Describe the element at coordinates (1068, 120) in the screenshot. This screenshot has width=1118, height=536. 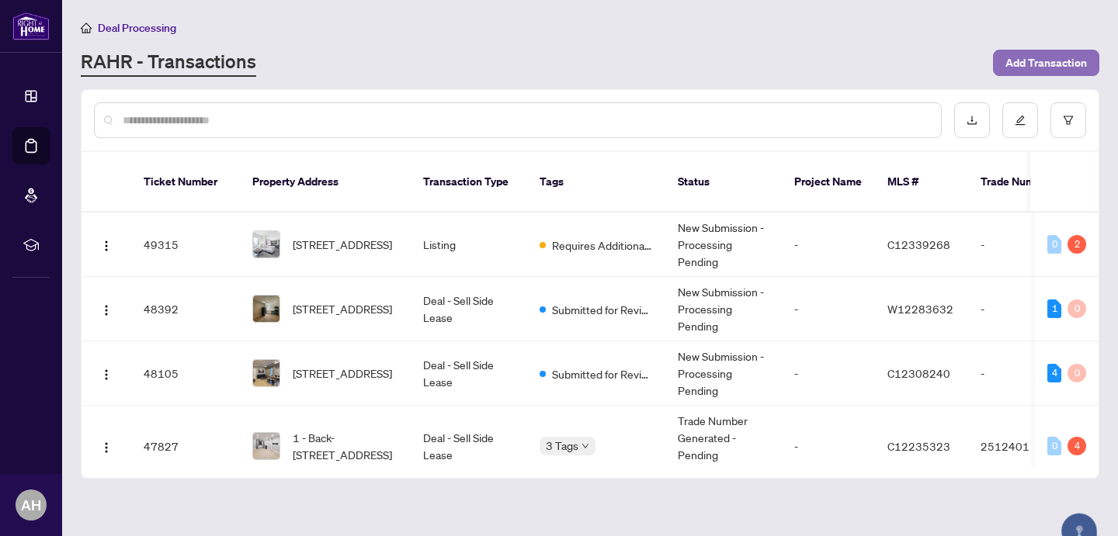
I see `span: filter` at that location.